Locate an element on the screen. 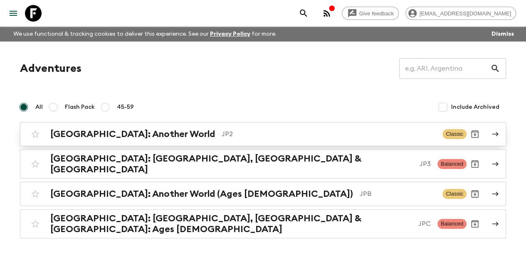  span: 45-59 is located at coordinates (125, 107).